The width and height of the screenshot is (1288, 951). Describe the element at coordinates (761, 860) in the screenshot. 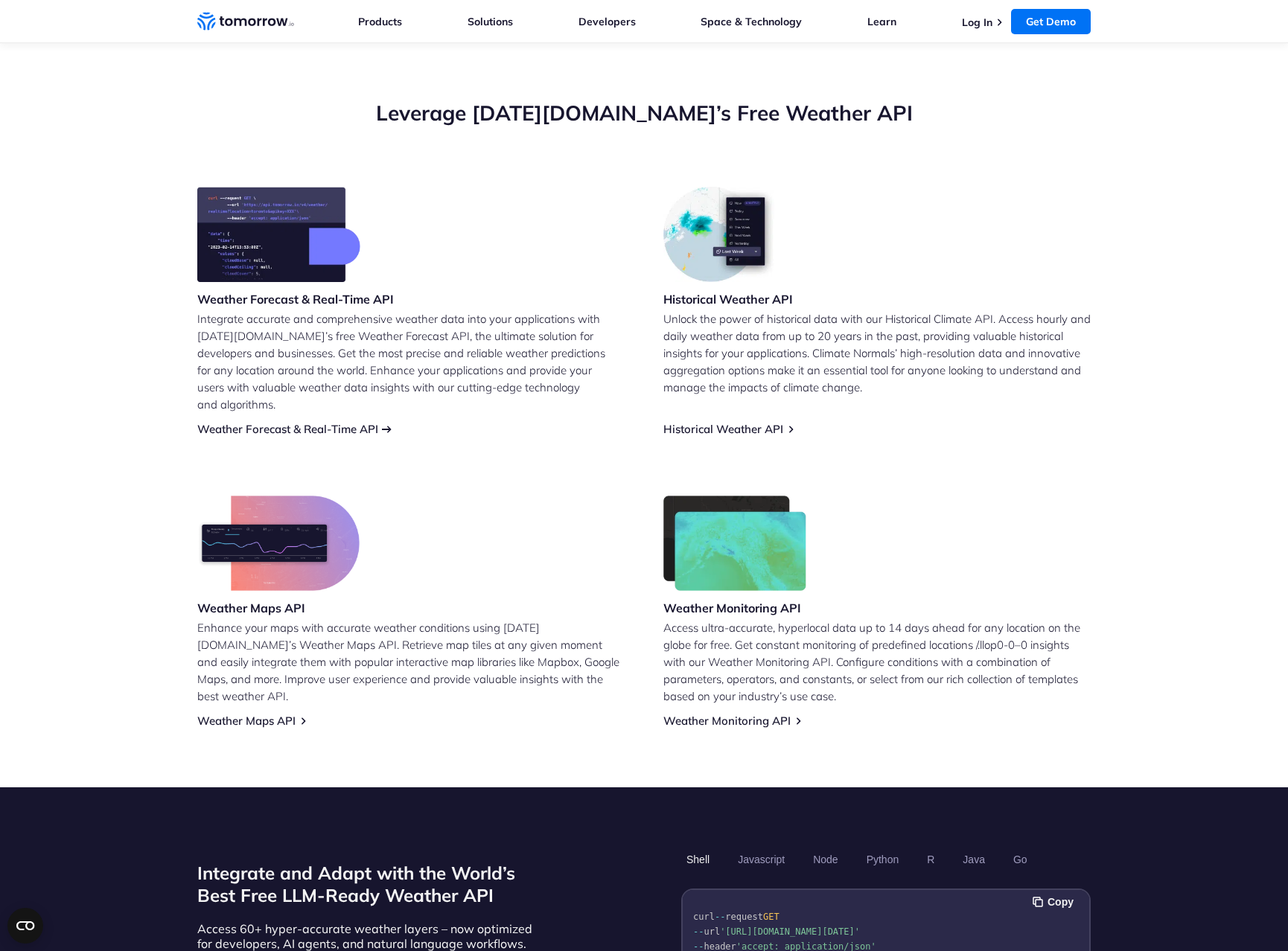

I see `button: Javascript` at that location.